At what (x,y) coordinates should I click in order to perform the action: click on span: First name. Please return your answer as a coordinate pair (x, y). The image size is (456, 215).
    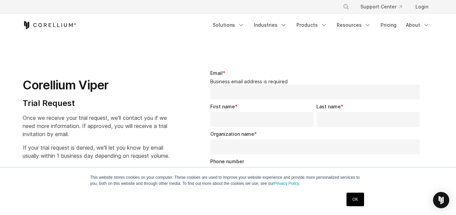
    Looking at the image, I should click on (222, 106).